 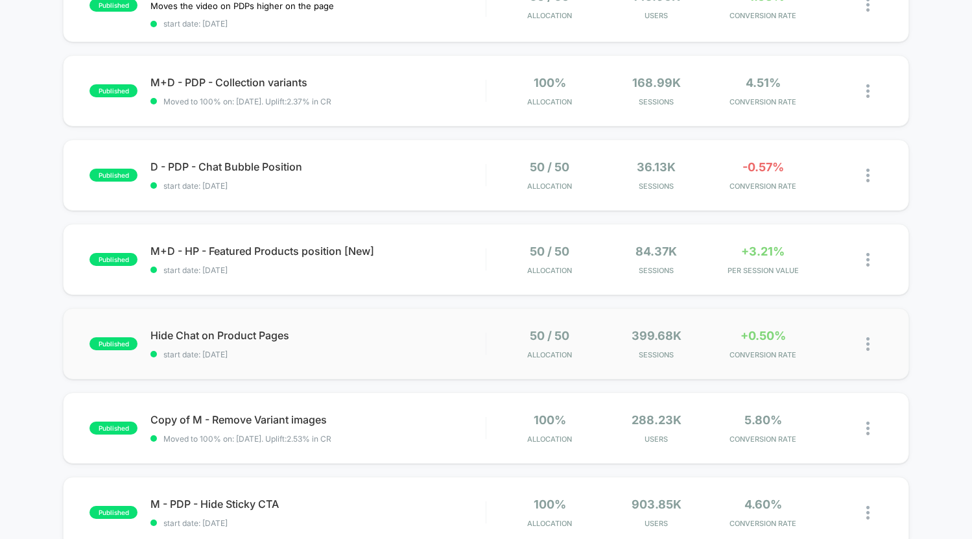 What do you see at coordinates (656, 419) in the screenshot?
I see `span: 288.23k` at bounding box center [656, 419].